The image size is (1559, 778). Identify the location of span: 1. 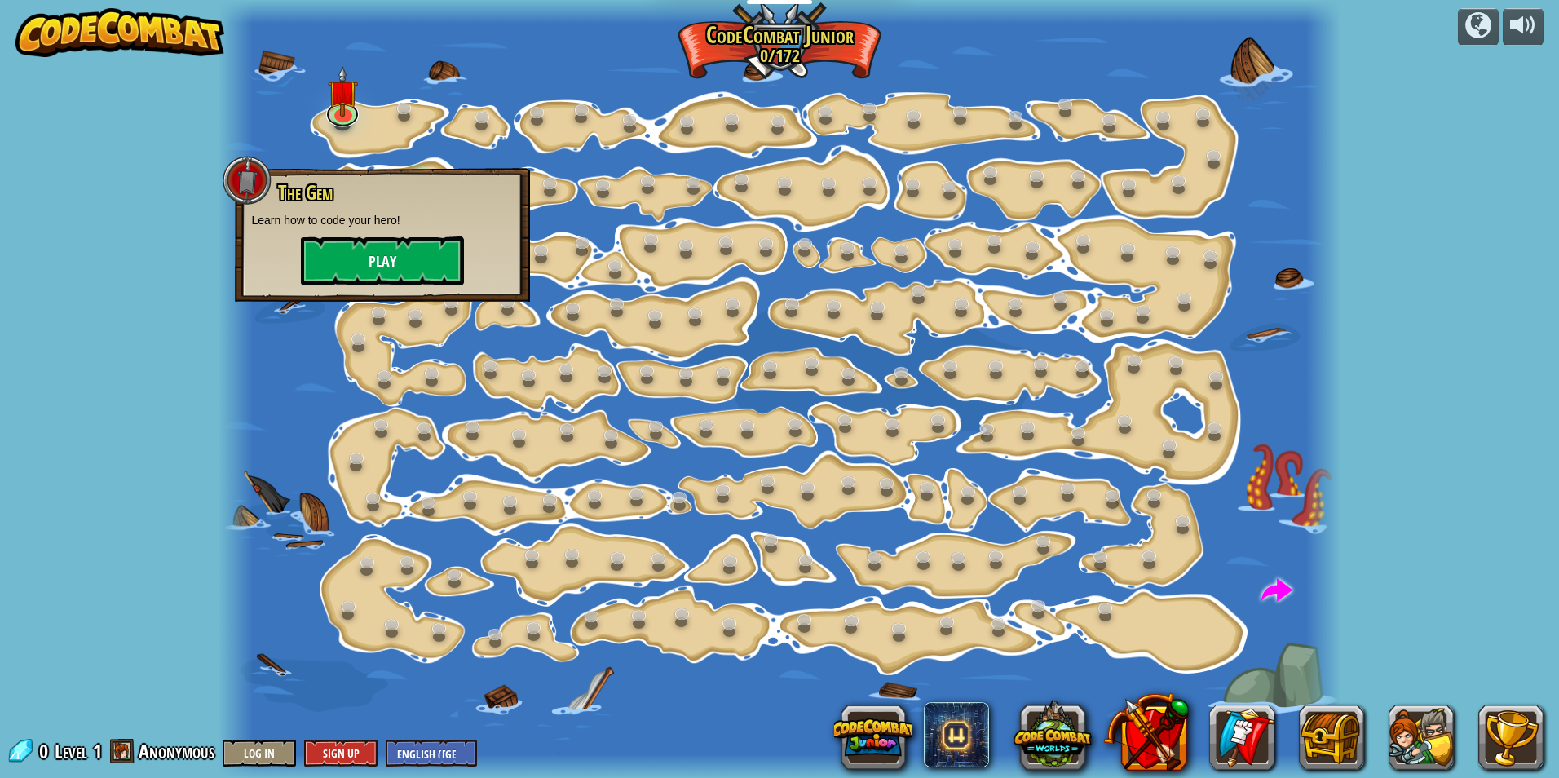
(97, 751).